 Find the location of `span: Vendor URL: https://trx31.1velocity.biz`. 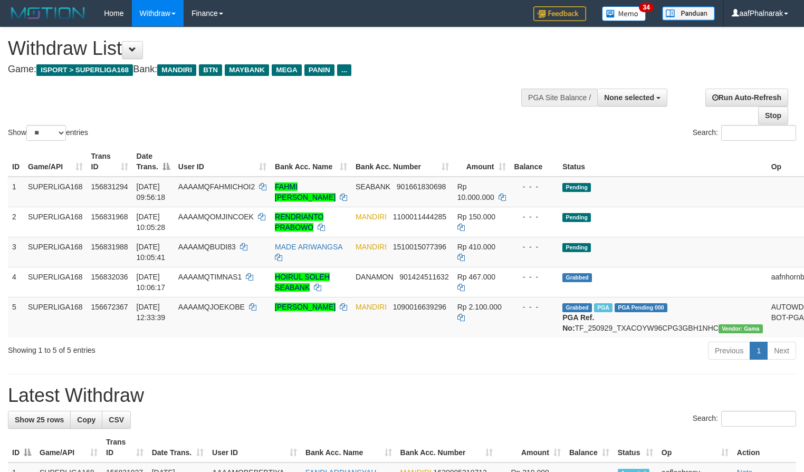

span: Vendor URL: https://trx31.1velocity.biz is located at coordinates (740, 329).